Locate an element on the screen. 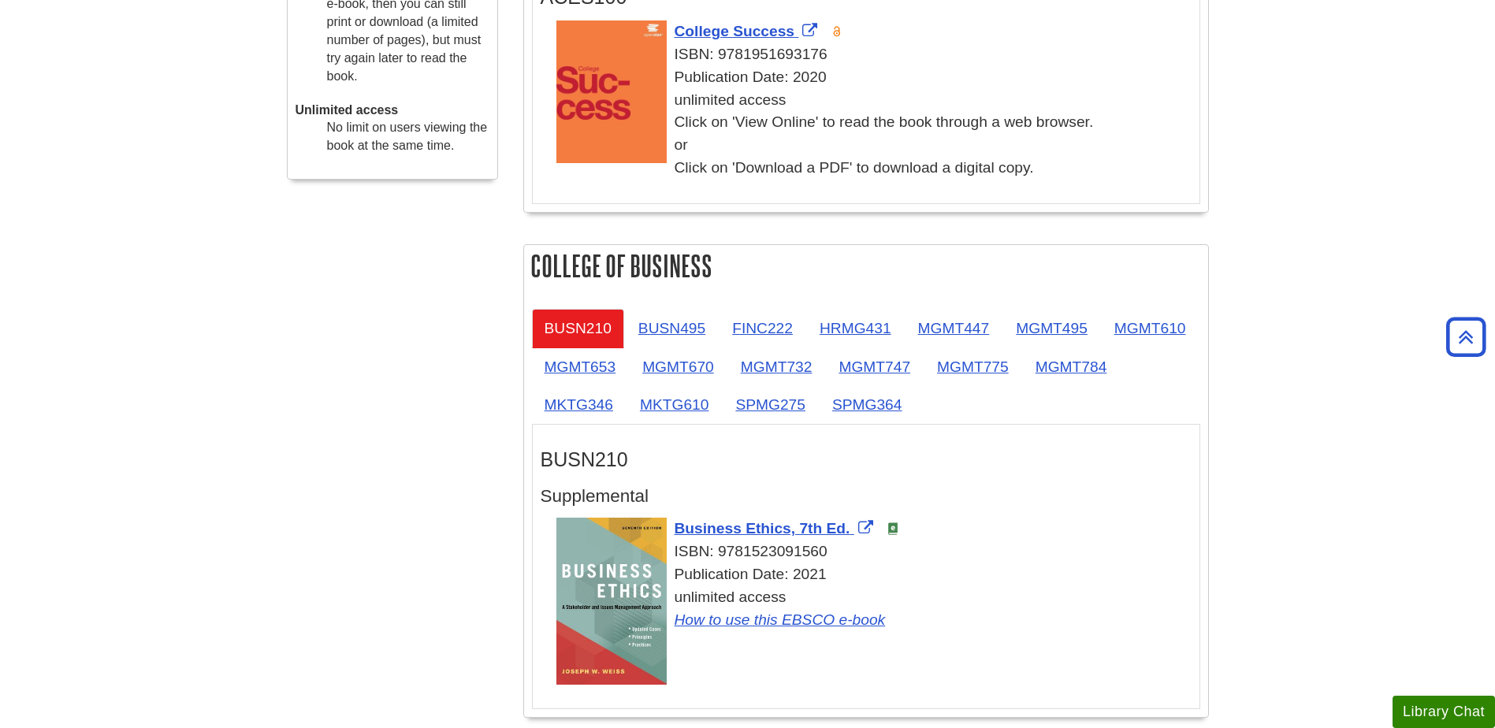 This screenshot has width=1495, height=728. a: How to use this EBSCO e-book is located at coordinates (780, 620).